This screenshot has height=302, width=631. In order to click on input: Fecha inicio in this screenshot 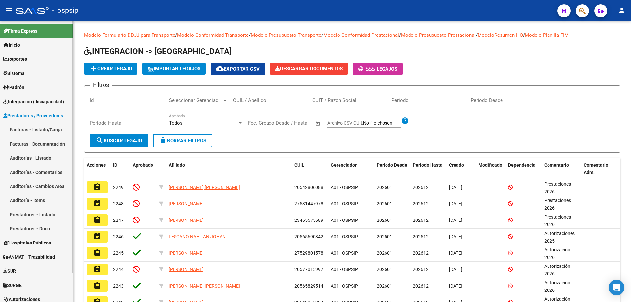, I will do `click(261, 123)`.